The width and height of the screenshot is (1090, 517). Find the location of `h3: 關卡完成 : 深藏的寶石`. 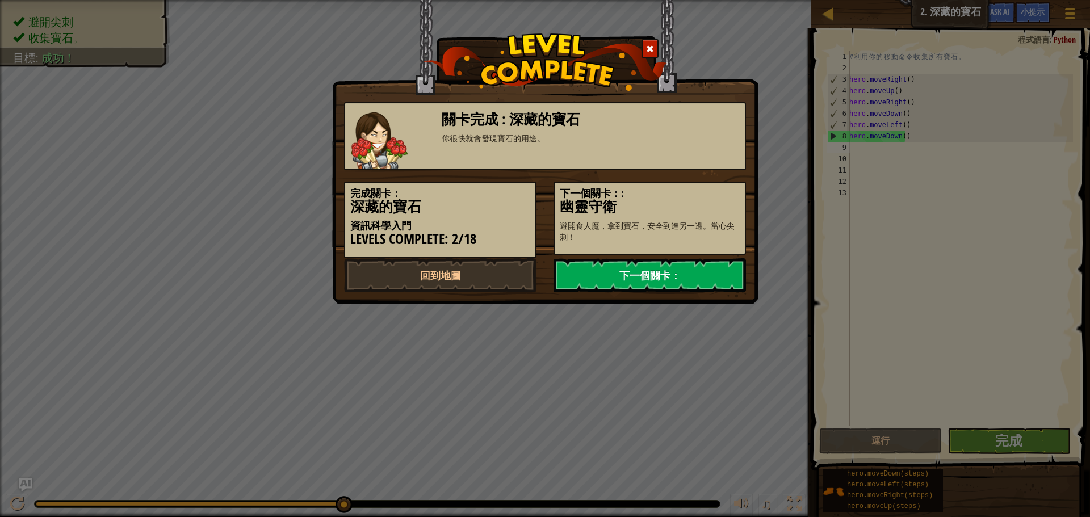

h3: 關卡完成 : 深藏的寶石 is located at coordinates (591, 119).